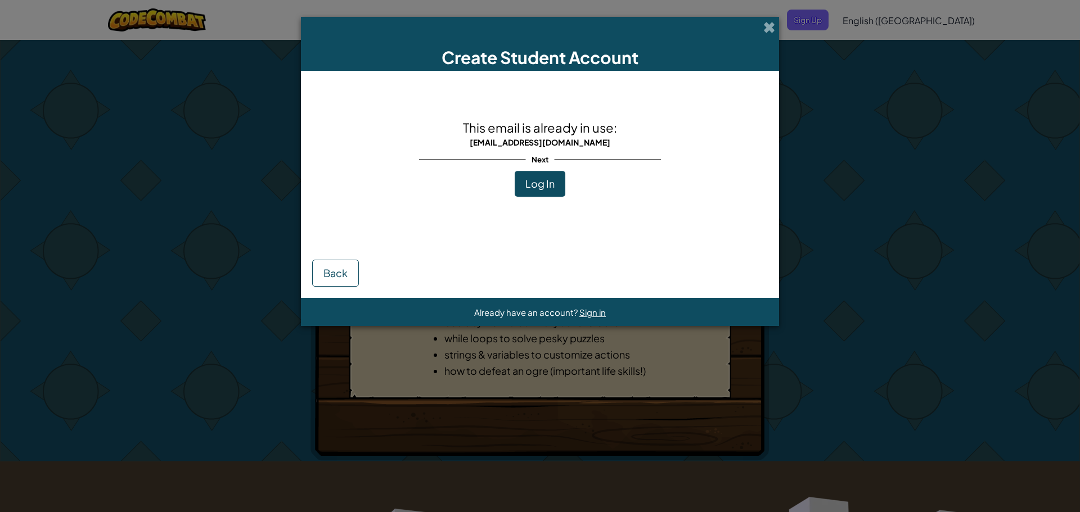  Describe the element at coordinates (540, 57) in the screenshot. I see `span: Create Student Account` at that location.